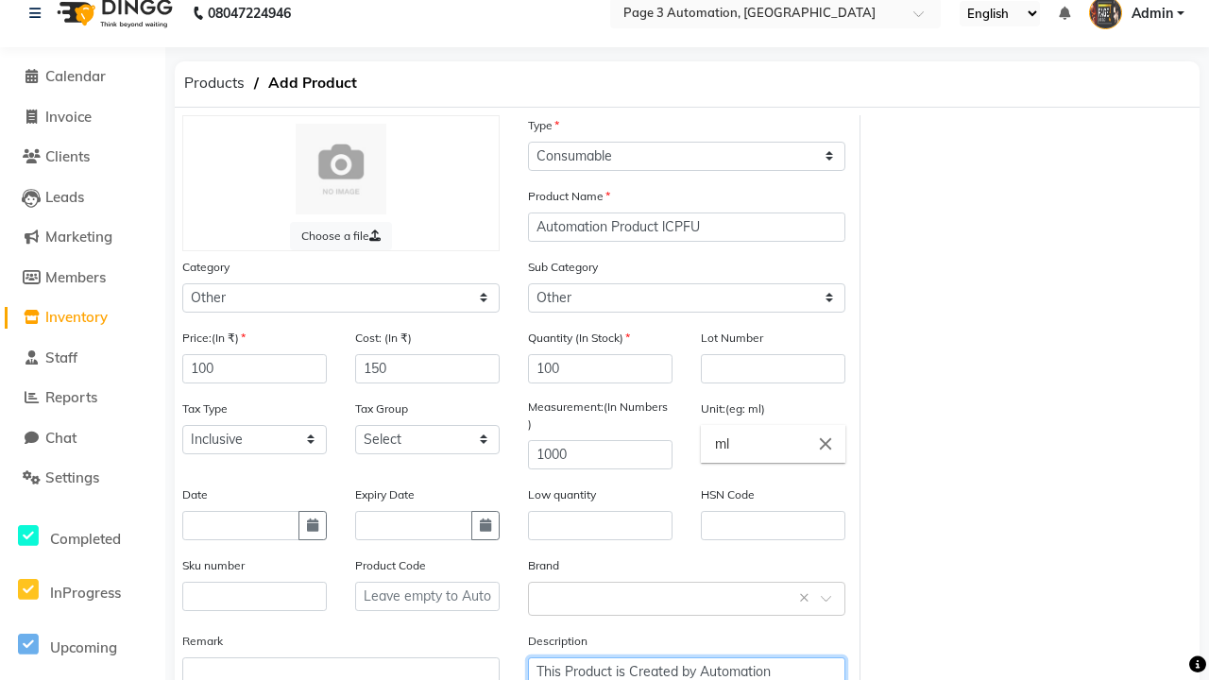 The height and width of the screenshot is (680, 1209). Describe the element at coordinates (341, 236) in the screenshot. I see `label: Choose a file` at that location.